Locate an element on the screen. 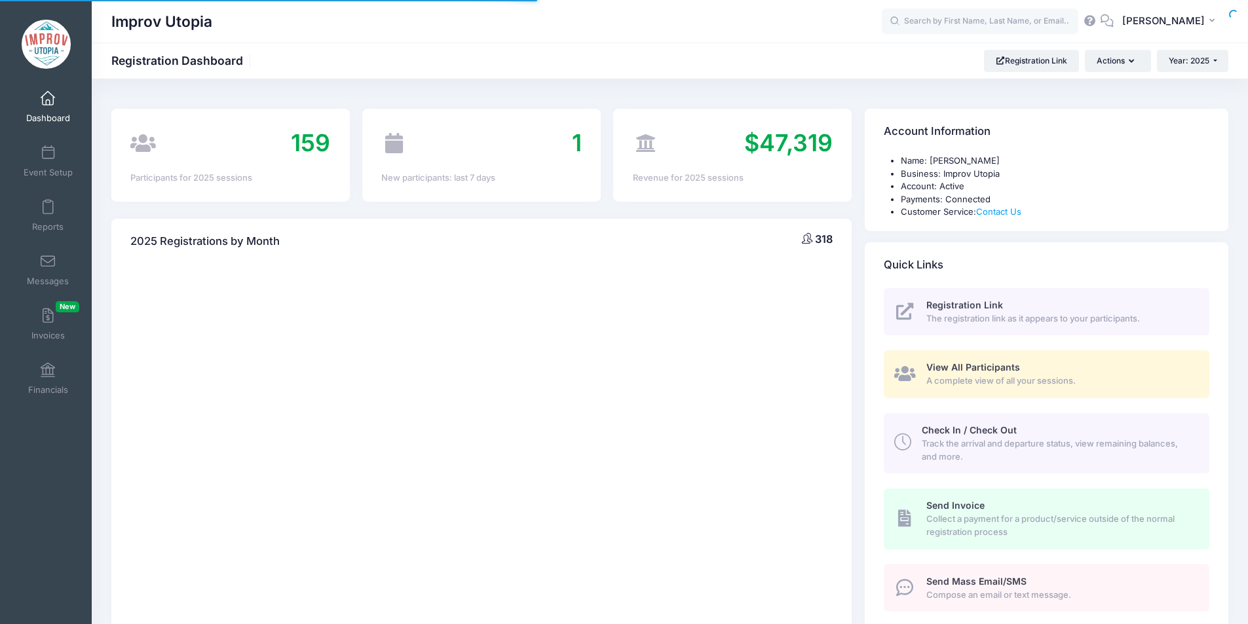 The height and width of the screenshot is (624, 1248). button: Actions is located at coordinates (1118, 61).